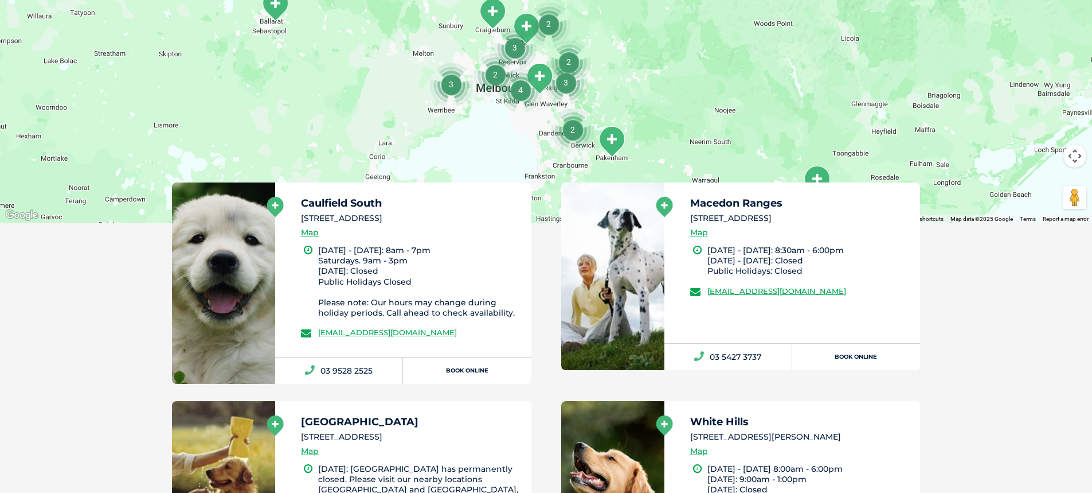 This screenshot has height=493, width=1092. Describe the element at coordinates (521, 90) in the screenshot. I see `div: 4` at that location.